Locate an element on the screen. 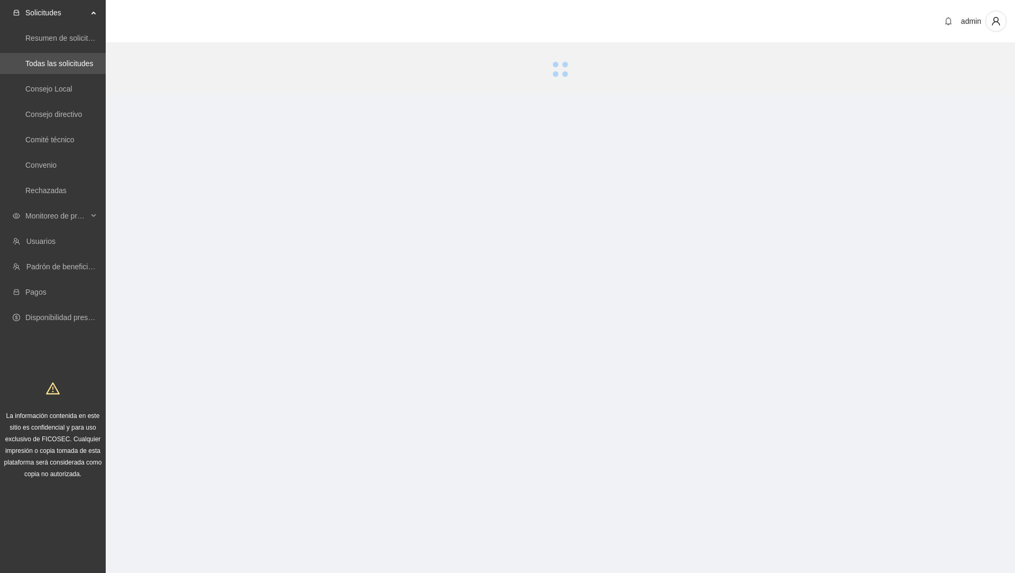 Image resolution: width=1015 pixels, height=573 pixels. span: Solicitudes is located at coordinates (57, 13).